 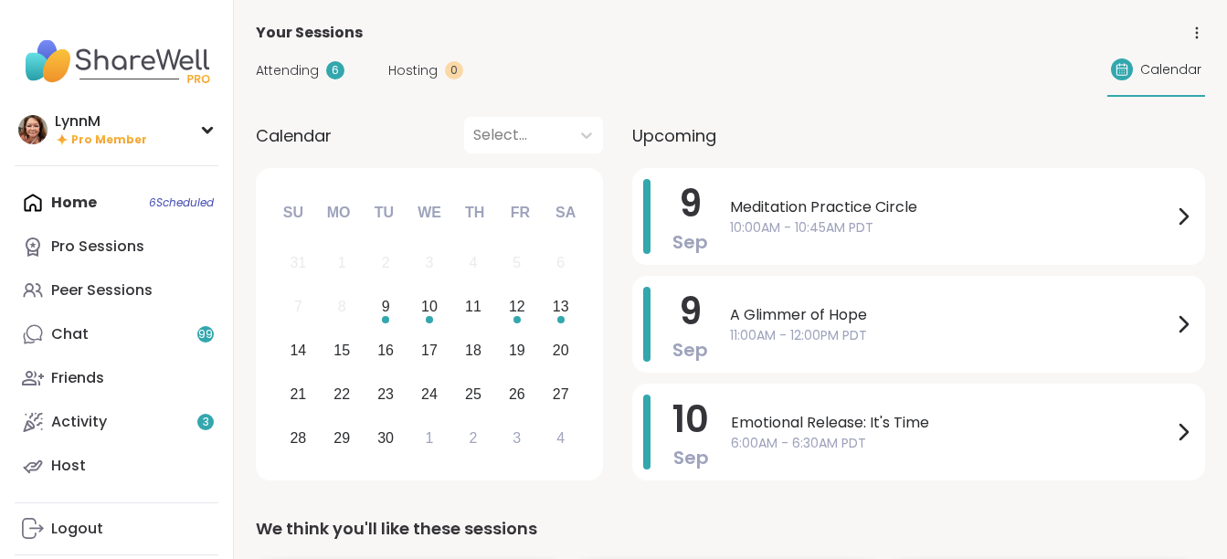 I want to click on div: 26, so click(x=517, y=394).